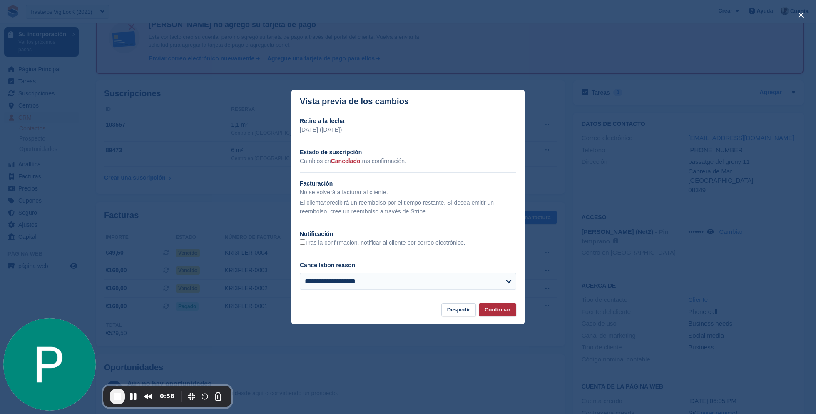  What do you see at coordinates (327, 202) in the screenshot?
I see `em: no` at bounding box center [327, 202].